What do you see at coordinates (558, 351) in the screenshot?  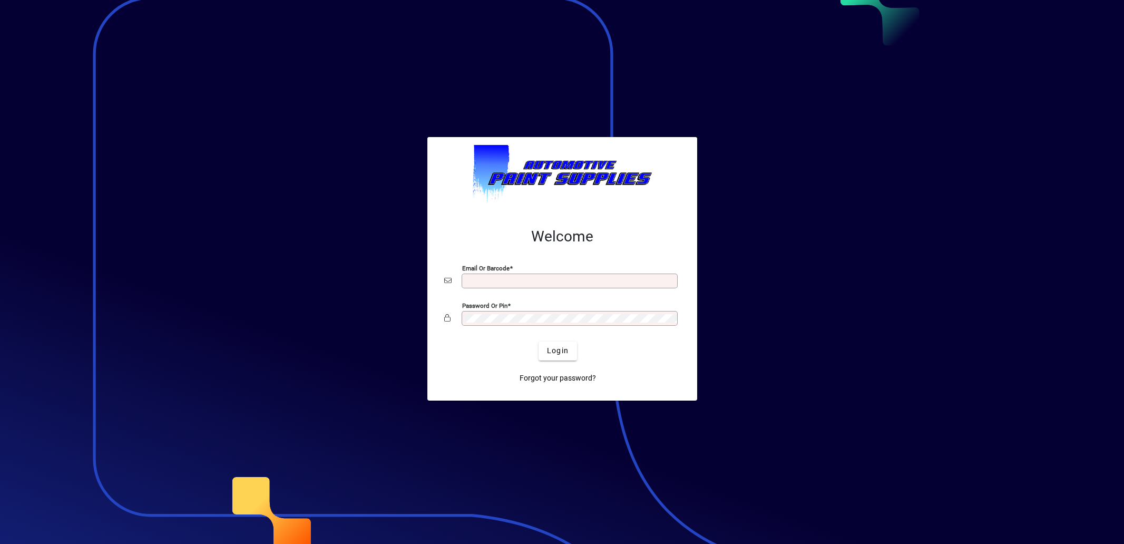 I see `span: Login` at bounding box center [558, 351].